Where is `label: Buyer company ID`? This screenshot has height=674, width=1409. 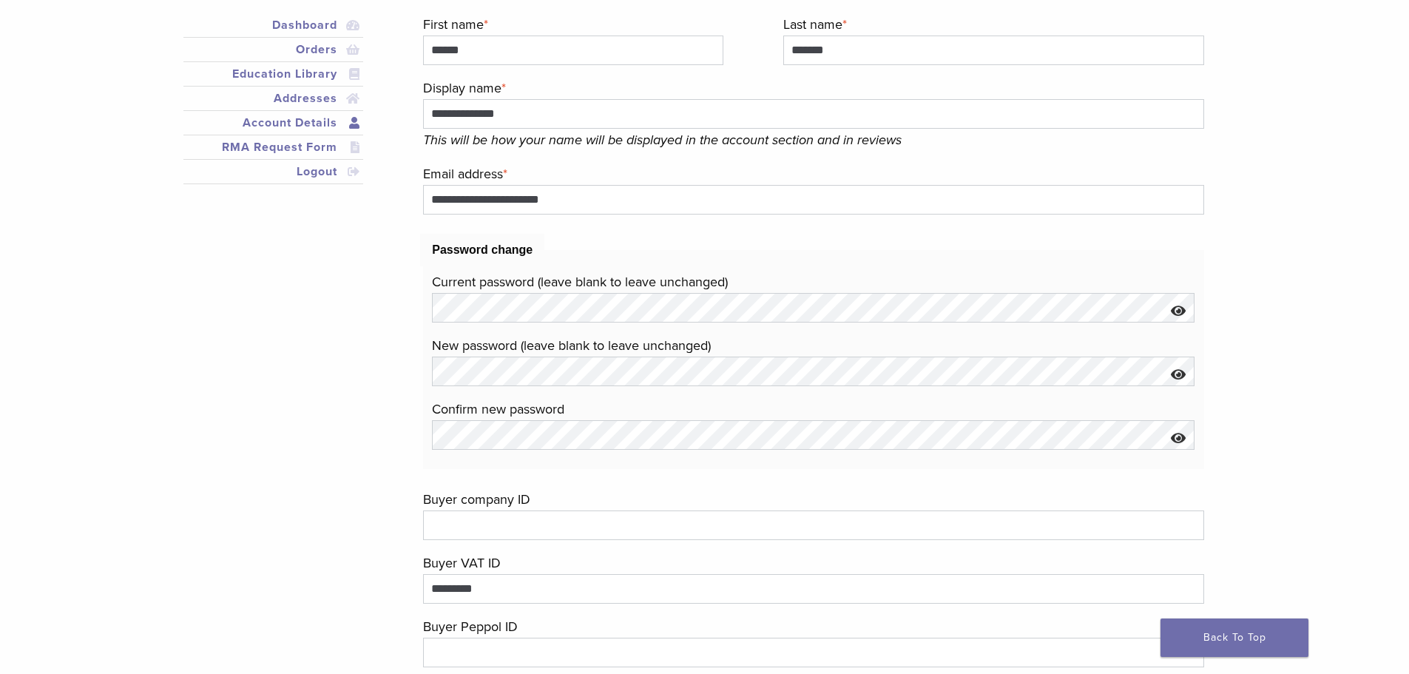
label: Buyer company ID is located at coordinates (813, 499).